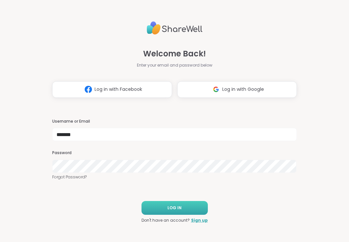  What do you see at coordinates (175, 208) in the screenshot?
I see `button: LOG IN` at bounding box center [175, 208].